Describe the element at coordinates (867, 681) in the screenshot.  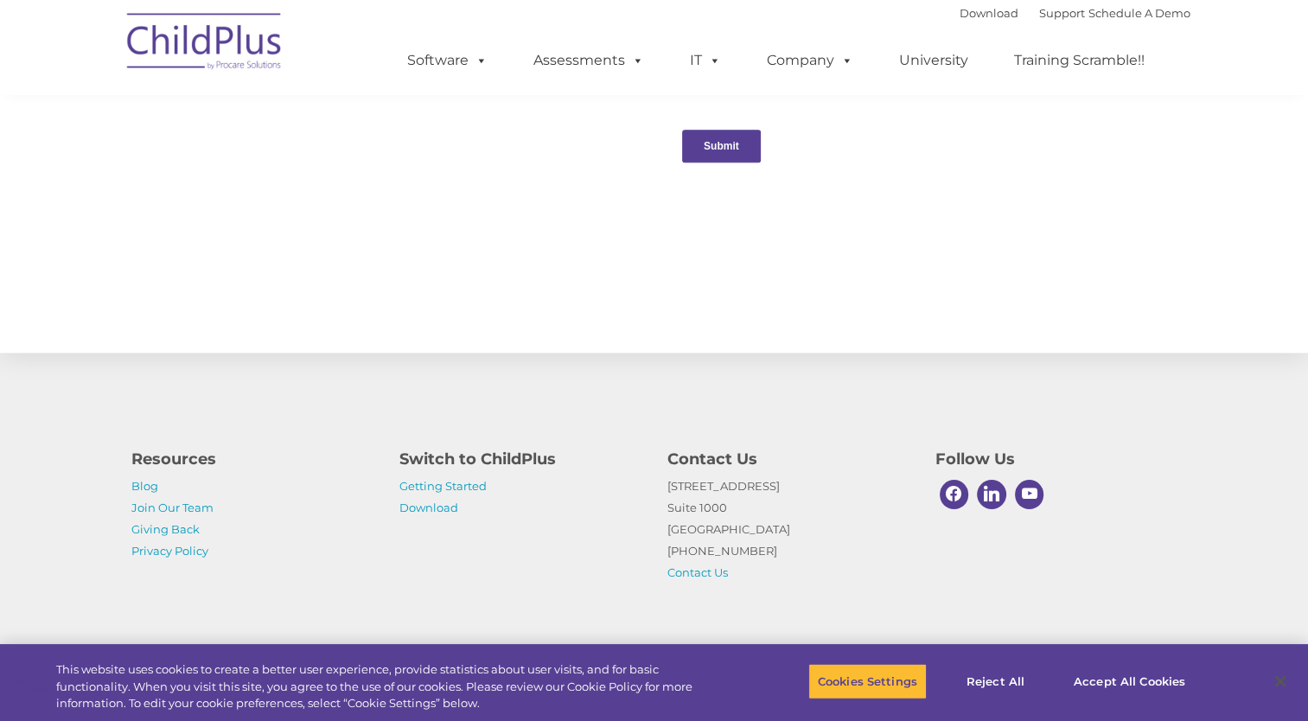
I see `button: Cookies Settings` at that location.